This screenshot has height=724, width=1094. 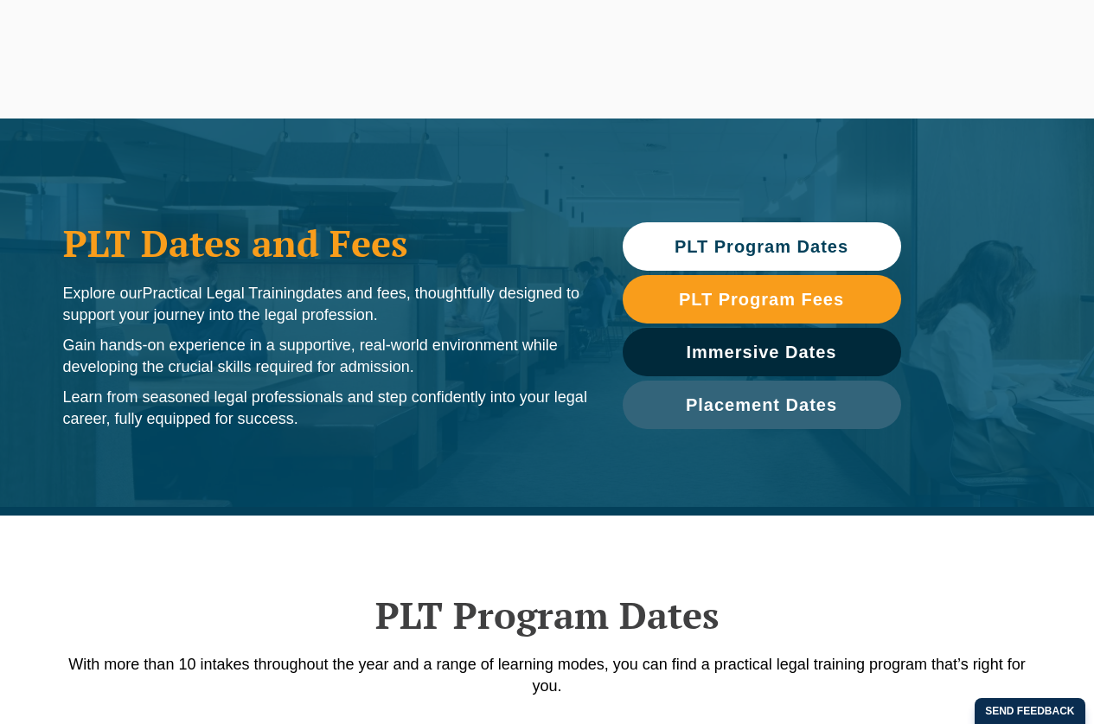 What do you see at coordinates (761, 246) in the screenshot?
I see `span: PLT Program Dates` at bounding box center [761, 246].